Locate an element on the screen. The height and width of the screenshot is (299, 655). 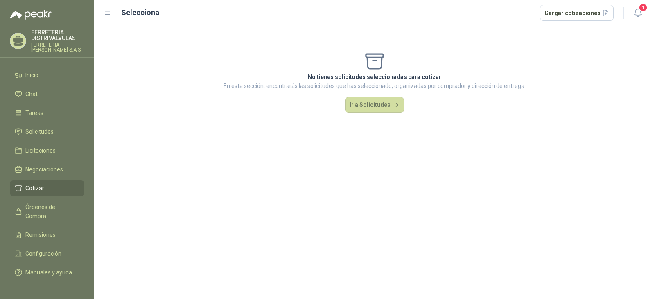
span: Chat is located at coordinates (32, 94).